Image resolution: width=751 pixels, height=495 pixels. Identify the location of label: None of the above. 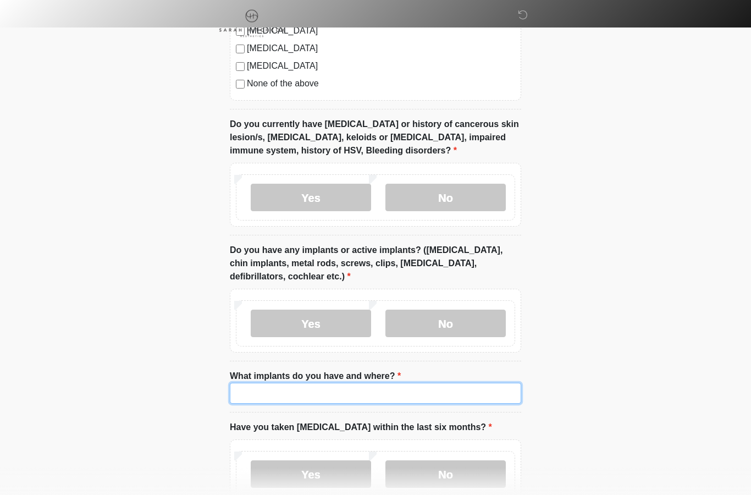
(381, 84).